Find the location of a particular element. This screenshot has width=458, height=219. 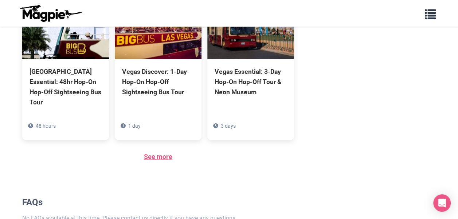

span: 48 hours is located at coordinates (46, 126).